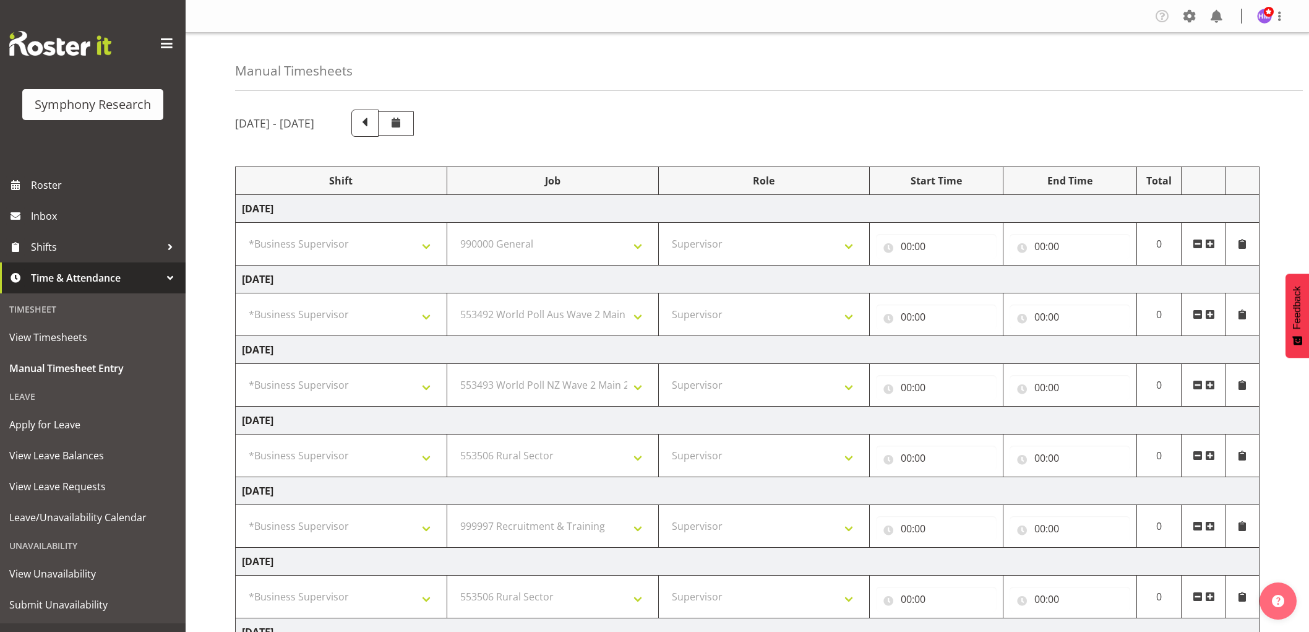  Describe the element at coordinates (93, 573) in the screenshot. I see `a: View Unavailability` at that location.